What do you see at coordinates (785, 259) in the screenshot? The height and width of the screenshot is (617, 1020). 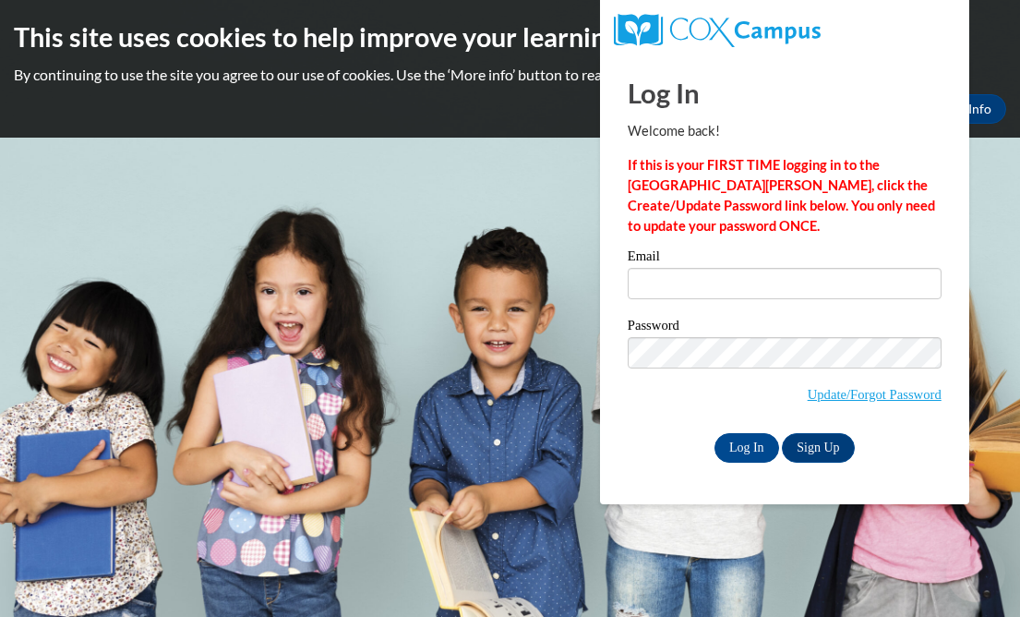 I see `label: Email` at bounding box center [785, 259].